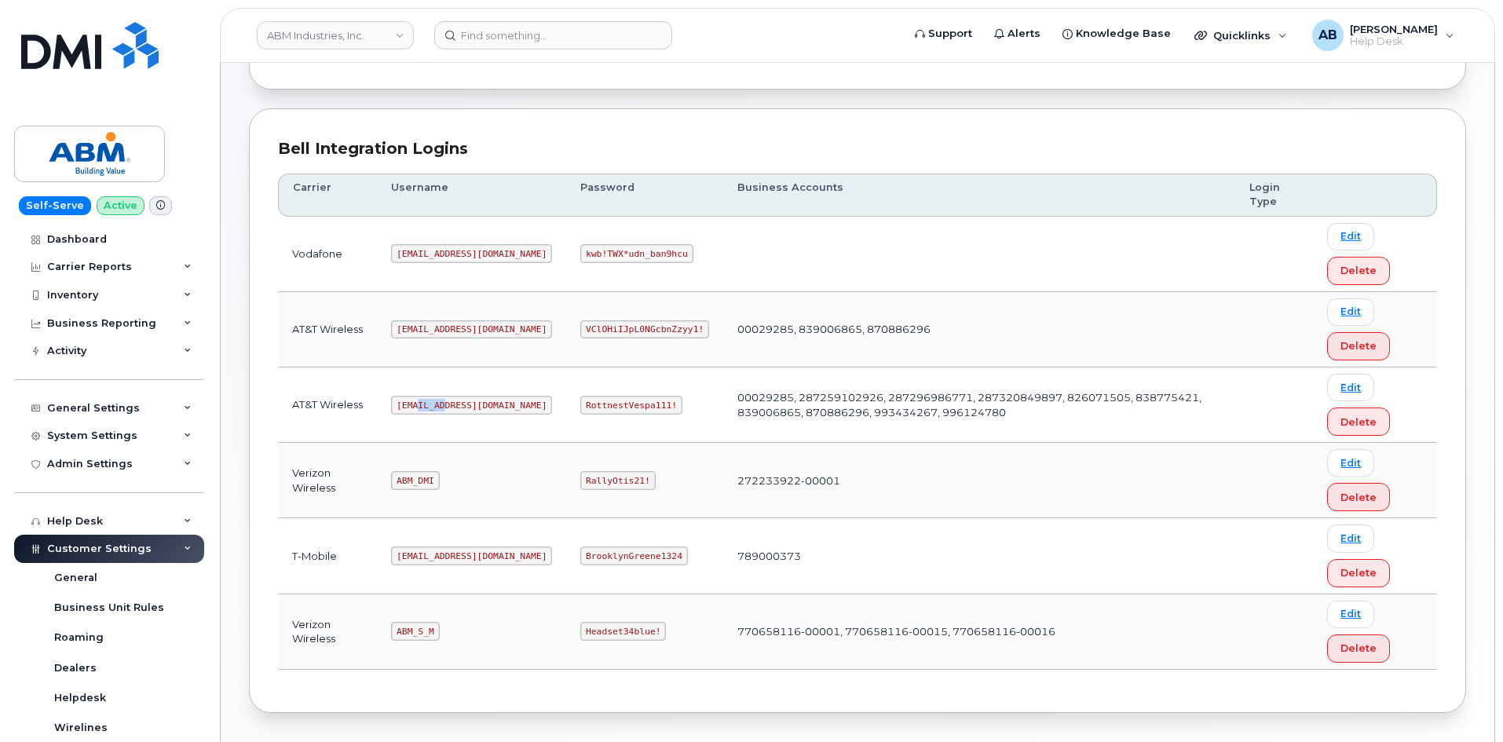 Image resolution: width=1503 pixels, height=742 pixels. What do you see at coordinates (645, 195) in the screenshot?
I see `th: Password` at bounding box center [645, 195].